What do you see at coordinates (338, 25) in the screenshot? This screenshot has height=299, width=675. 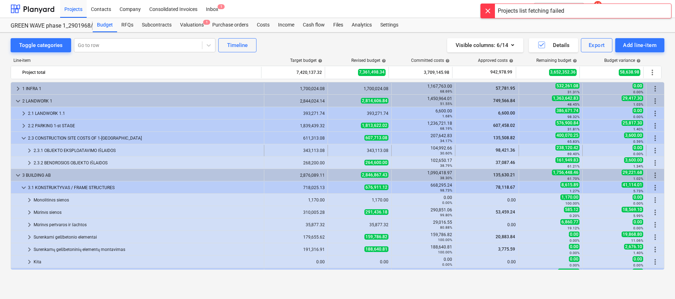 I see `a: Files` at bounding box center [338, 25].